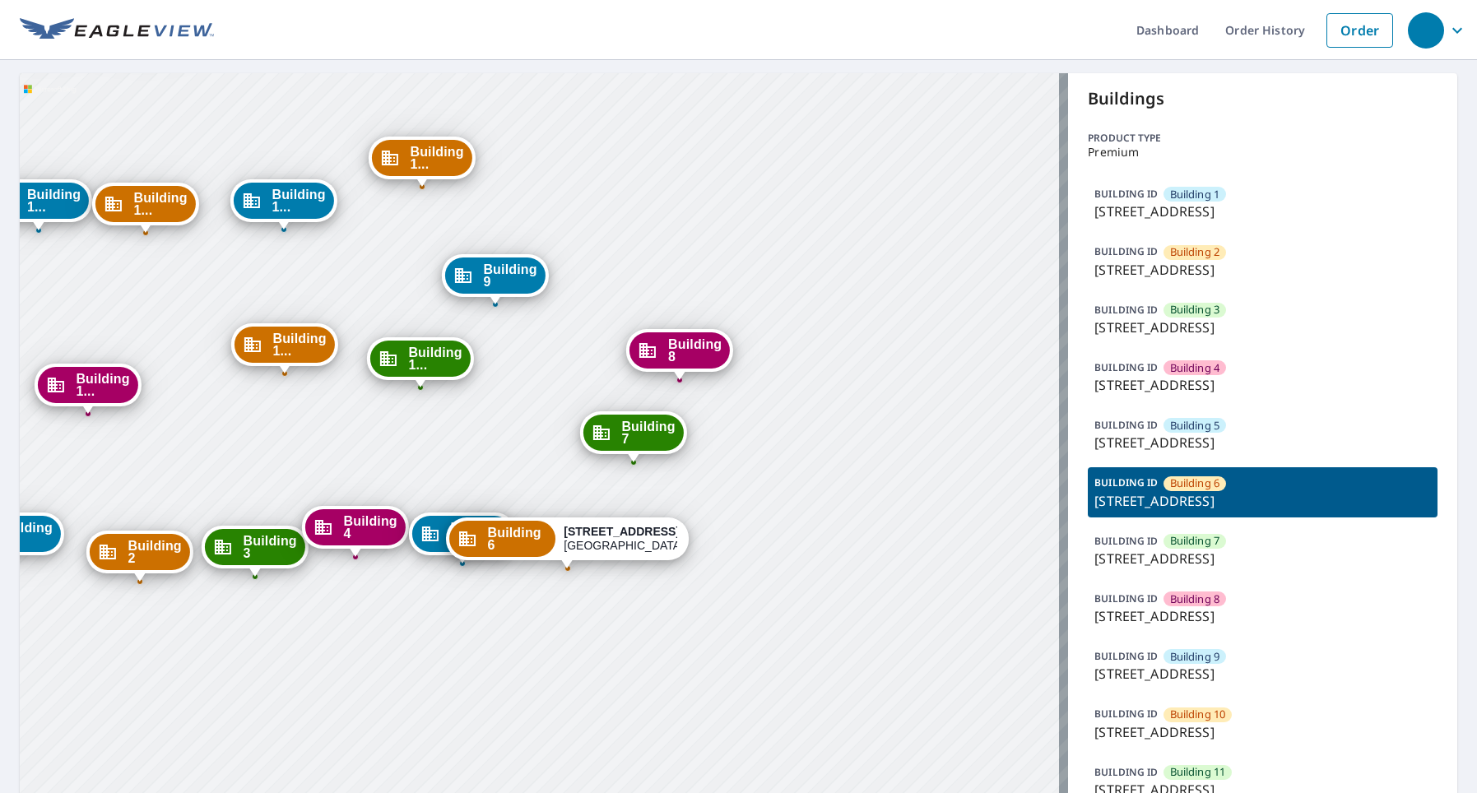 The image size is (1477, 793). I want to click on div: Dropped pin, building Building 9, Commercial property, 1152 Chelsea Drive Lake Zurich, IL 60047, so click(495, 280).